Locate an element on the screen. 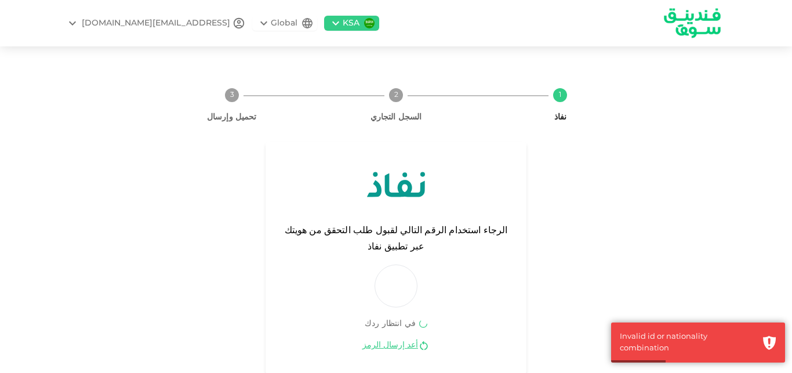 Image resolution: width=792 pixels, height=373 pixels. text: 1 is located at coordinates (560, 95).